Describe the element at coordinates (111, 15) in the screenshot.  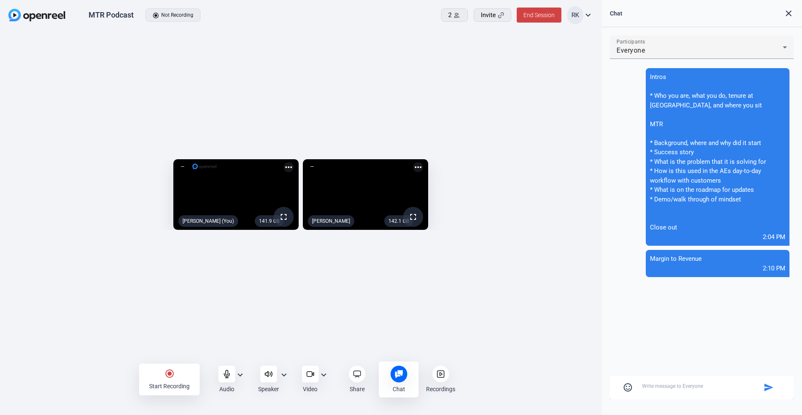
I see `div: MTR Podcast` at that location.